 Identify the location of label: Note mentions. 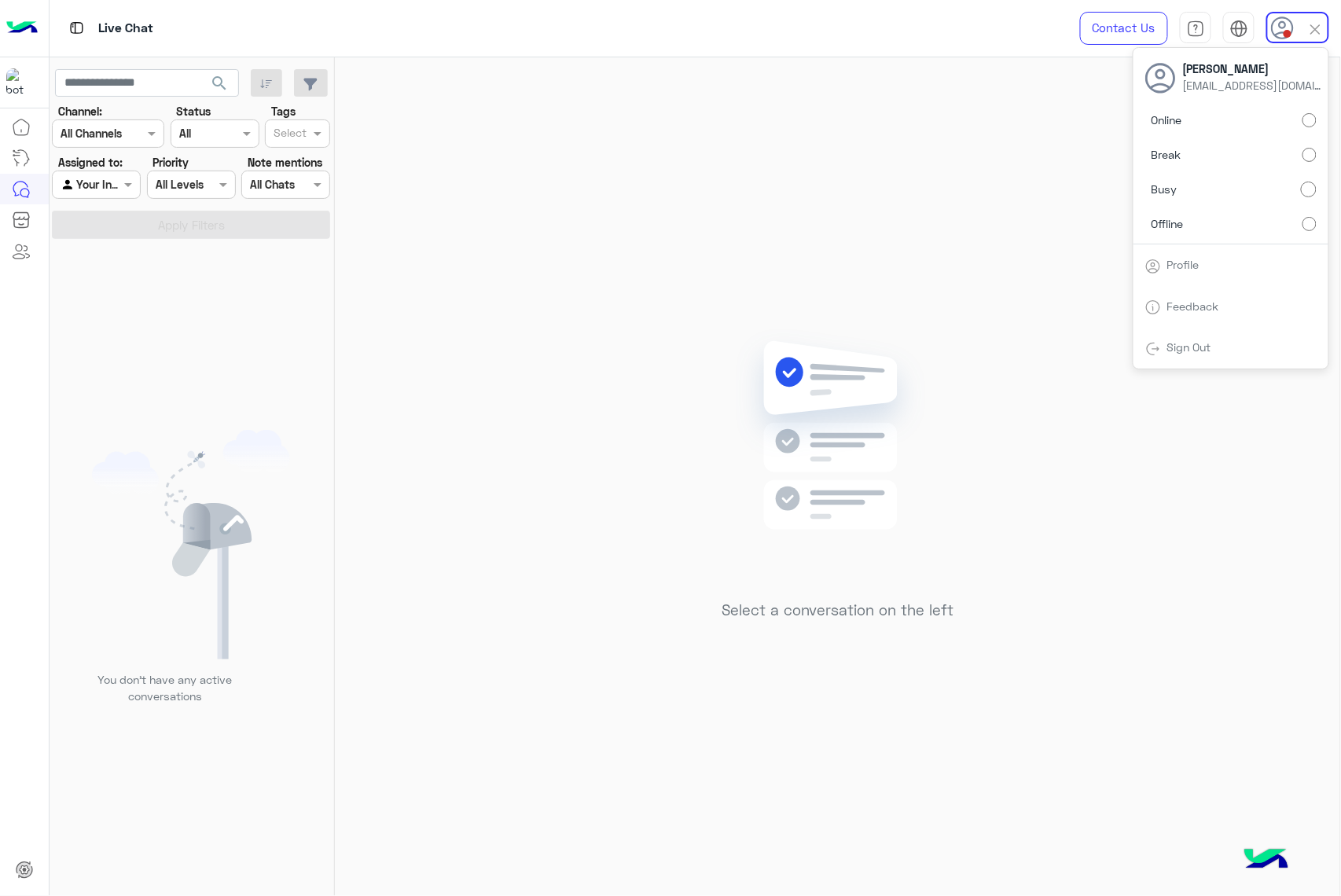
(284, 162).